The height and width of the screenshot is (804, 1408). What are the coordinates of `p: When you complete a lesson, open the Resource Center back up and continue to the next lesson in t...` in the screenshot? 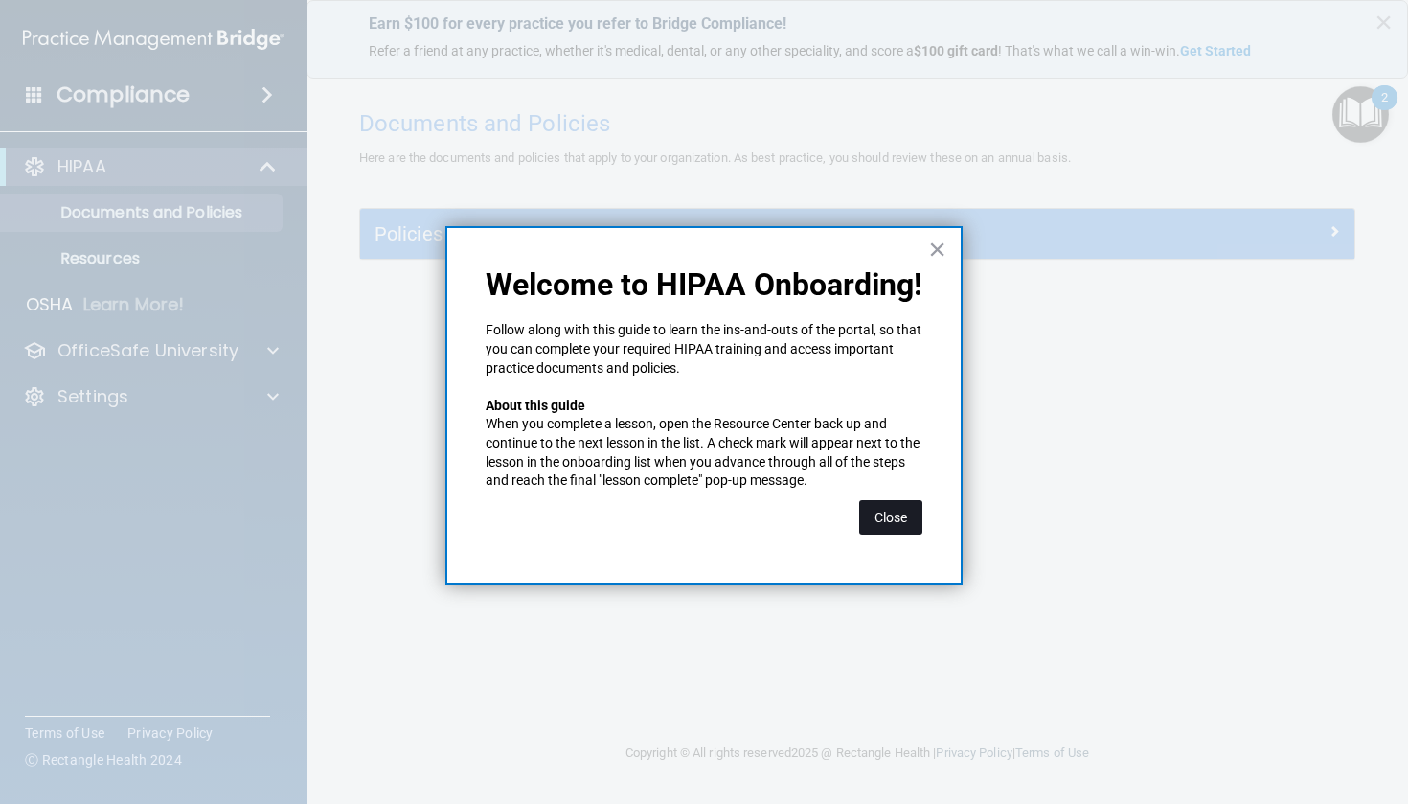 It's located at (704, 452).